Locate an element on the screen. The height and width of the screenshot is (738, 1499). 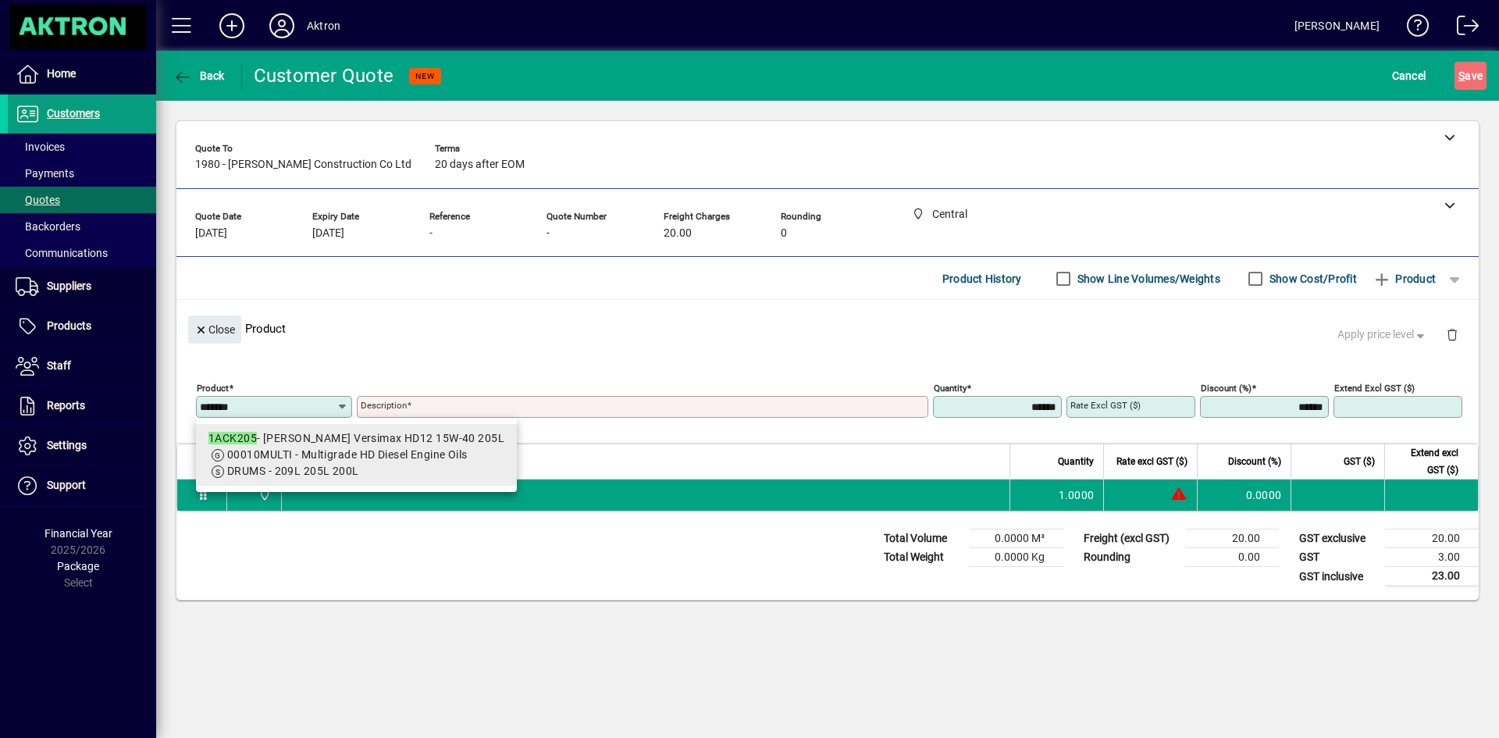
span: Reports is located at coordinates (66, 405).